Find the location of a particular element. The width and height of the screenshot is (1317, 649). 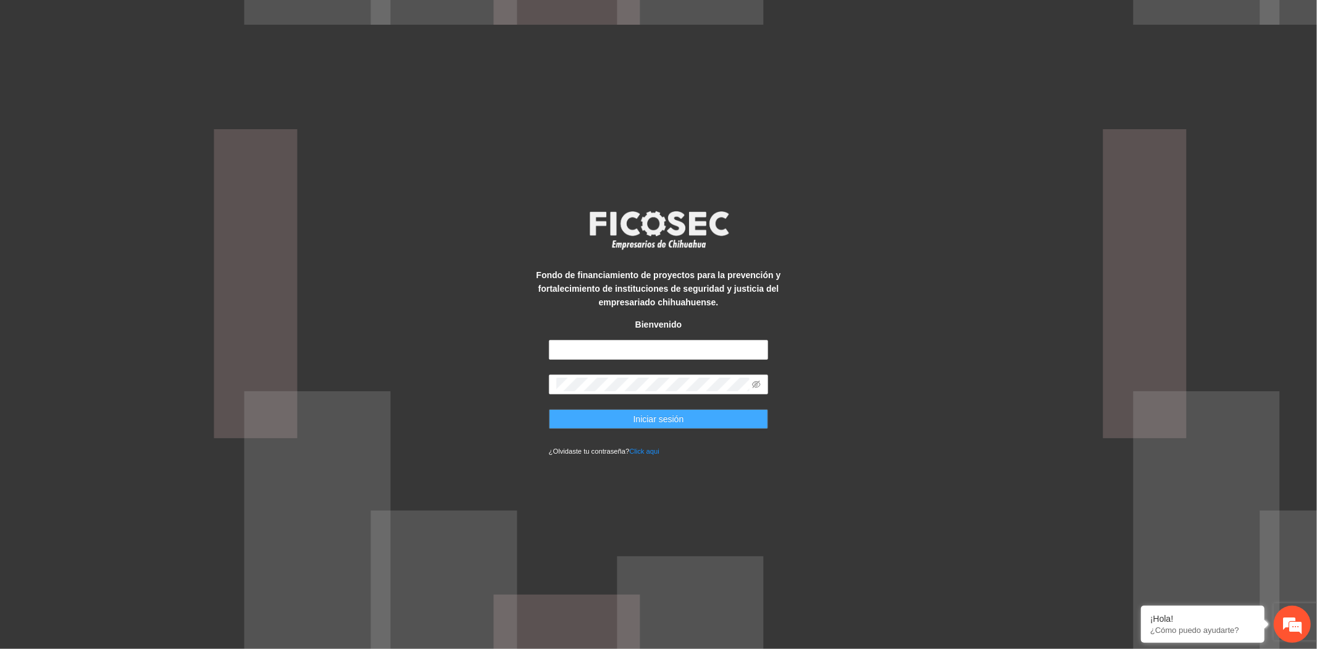

strong: Bienvenido is located at coordinates (658, 324).